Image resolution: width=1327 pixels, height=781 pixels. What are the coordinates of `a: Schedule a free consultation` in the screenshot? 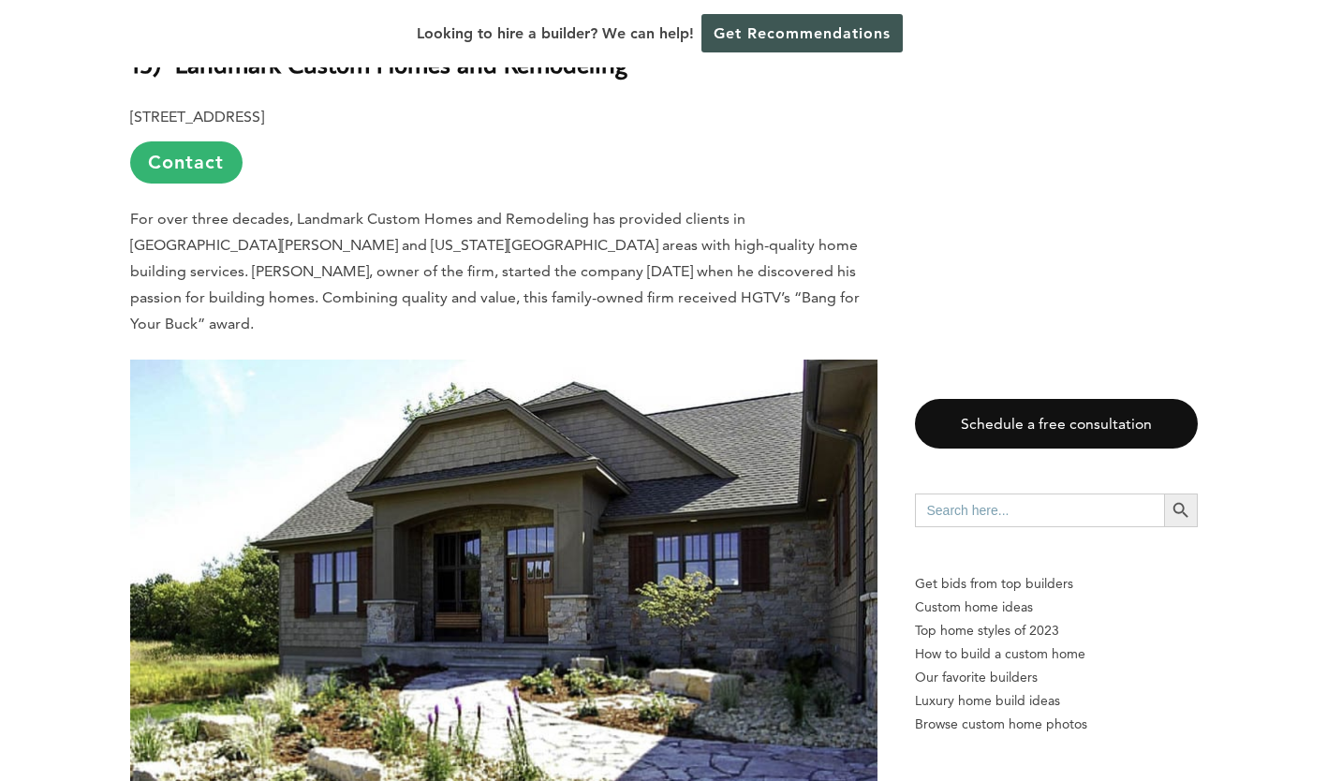 It's located at (1057, 423).